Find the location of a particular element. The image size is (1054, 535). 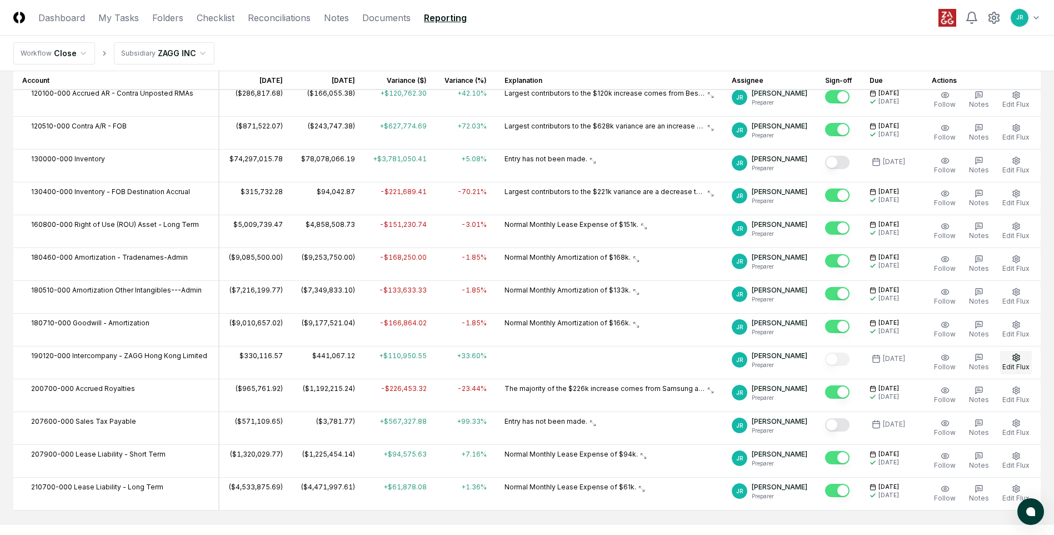

td: $441,067.12 is located at coordinates (328, 362).